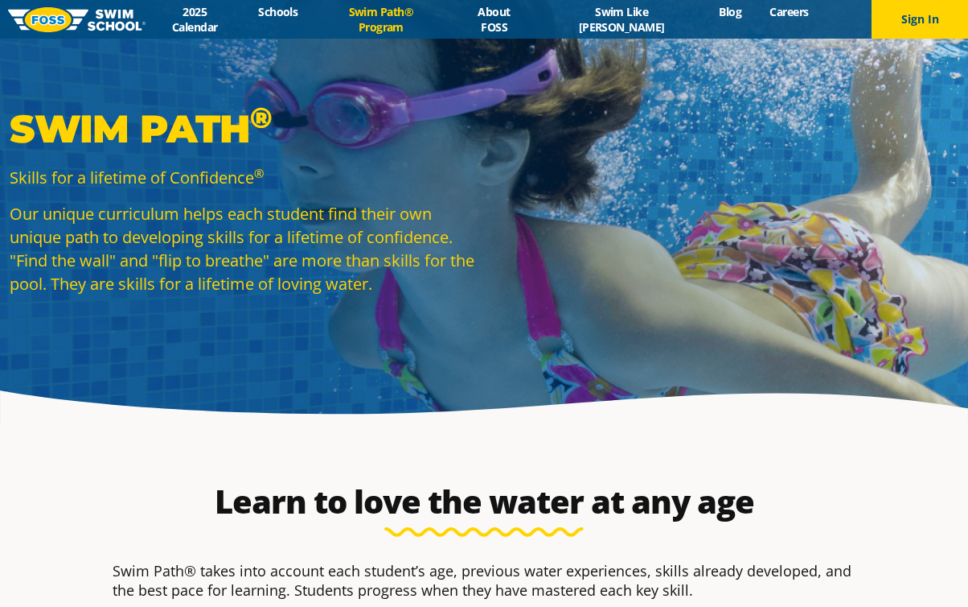 The height and width of the screenshot is (607, 968). I want to click on a: Blog, so click(730, 11).